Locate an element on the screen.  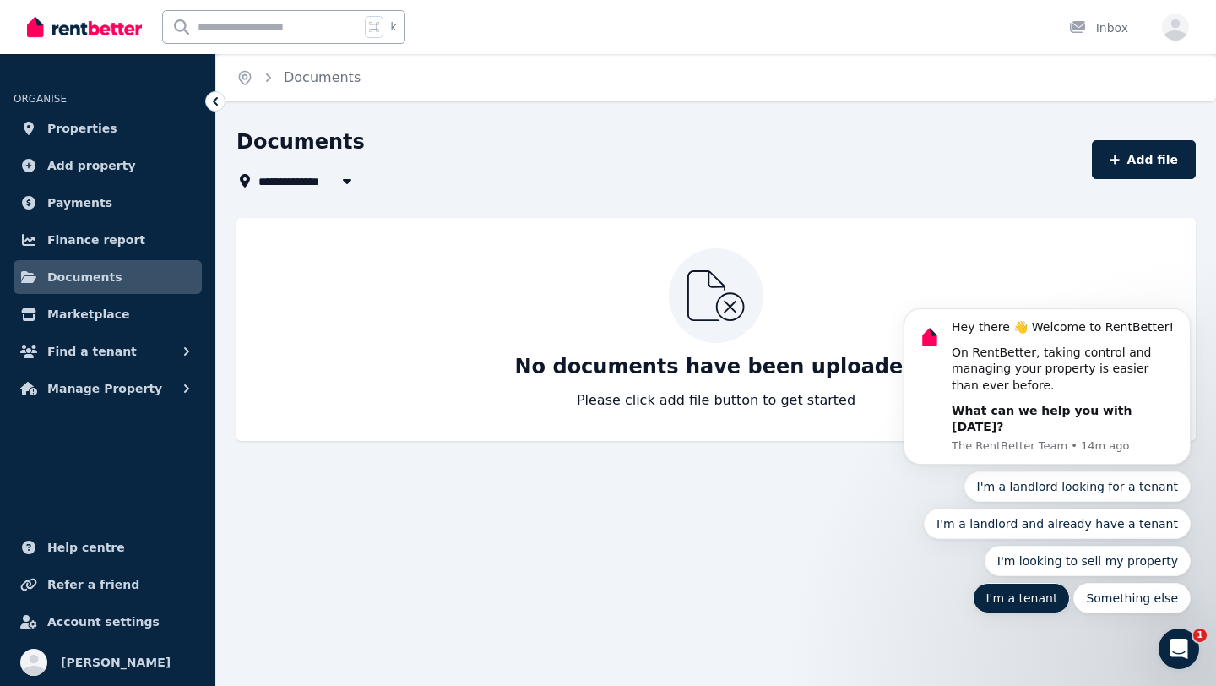
a: Account settings is located at coordinates (107, 622).